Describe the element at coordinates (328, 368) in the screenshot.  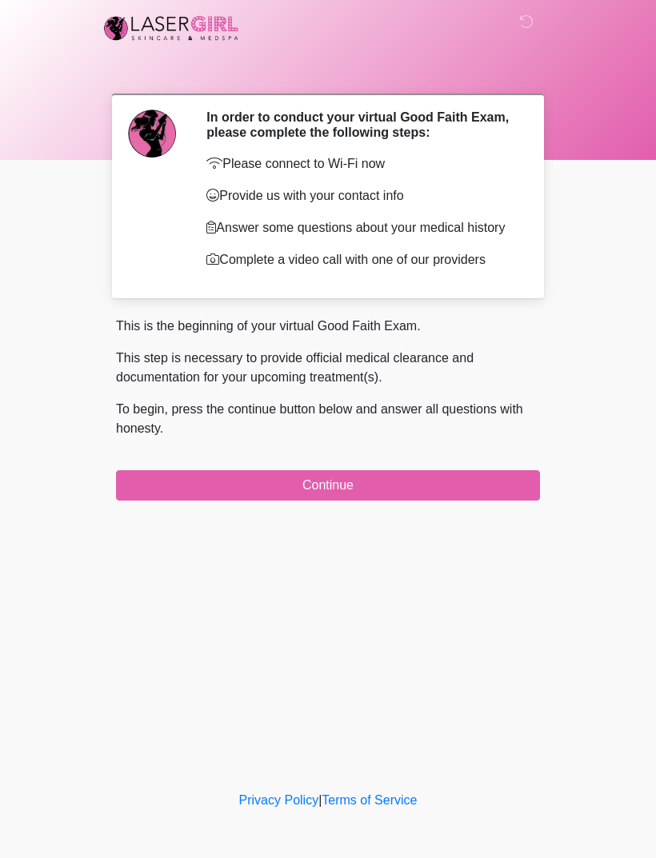
I see `p: This step is necessary to provide official medical clearance and documentation for your upcoming ...` at that location.